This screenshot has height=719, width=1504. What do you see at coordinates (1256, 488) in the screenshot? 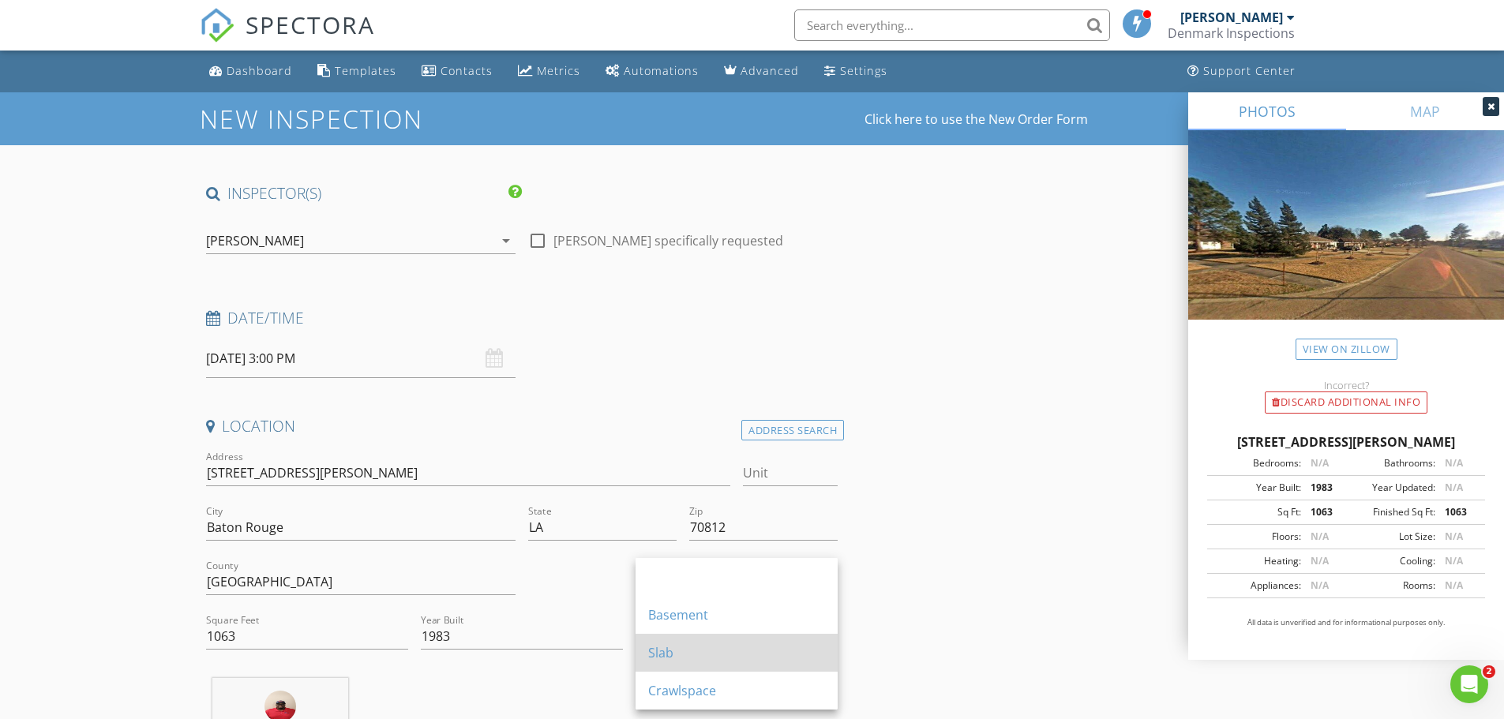
I see `div: Year Built:` at bounding box center [1256, 488].